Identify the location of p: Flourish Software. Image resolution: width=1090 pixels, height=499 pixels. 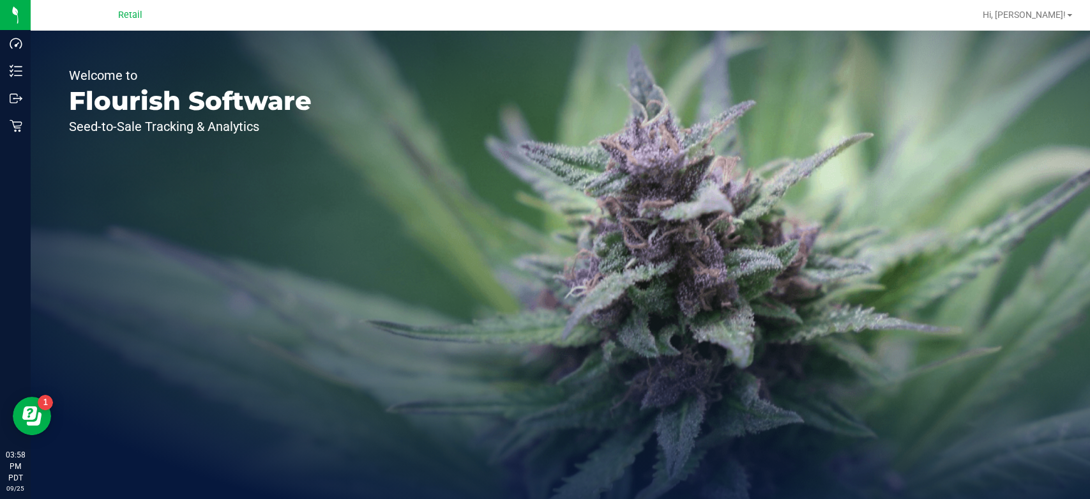
(190, 101).